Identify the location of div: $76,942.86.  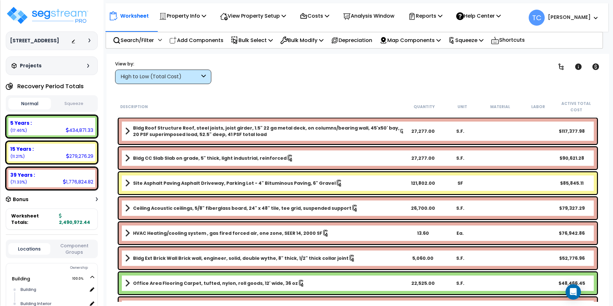
(572, 233).